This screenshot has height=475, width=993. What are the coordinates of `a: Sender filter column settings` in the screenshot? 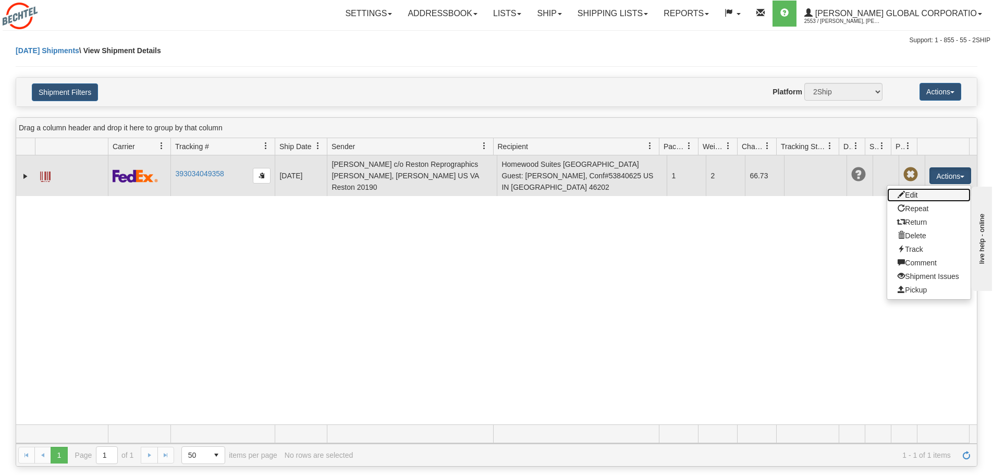 It's located at (484, 146).